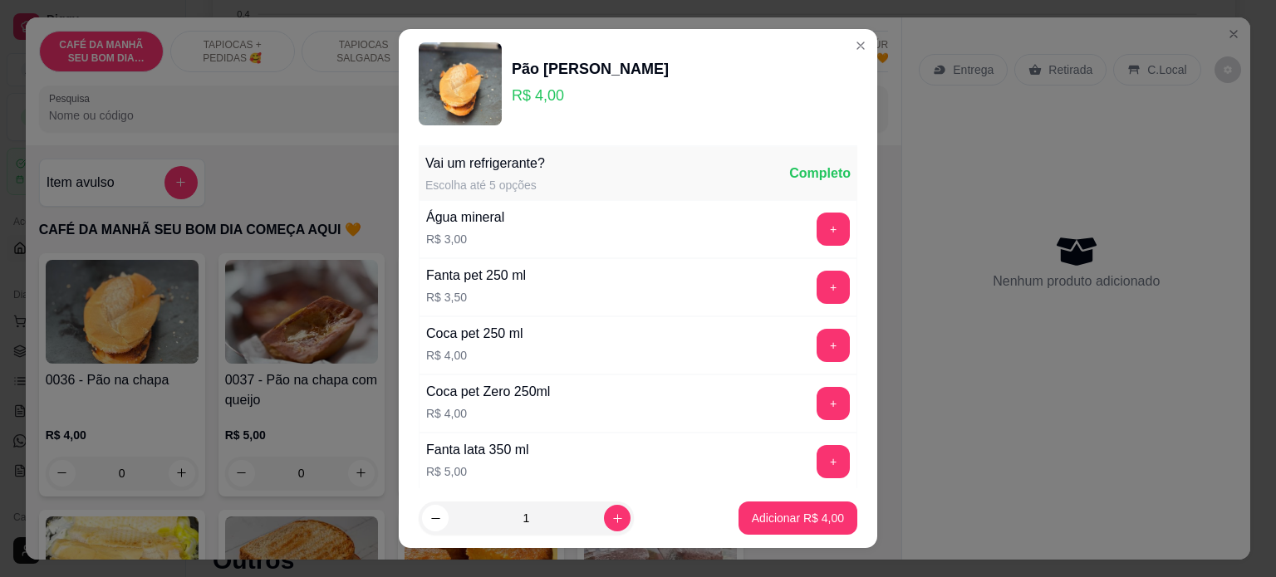 This screenshot has height=577, width=1276. Describe the element at coordinates (465, 239) in the screenshot. I see `p: R$ 3,00` at that location.